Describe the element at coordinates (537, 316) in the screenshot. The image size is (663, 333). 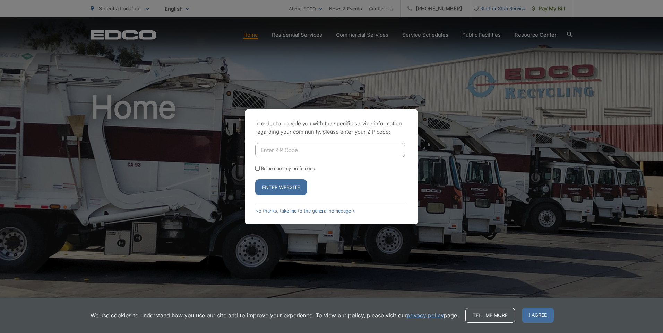
I see `span: I agree` at that location.